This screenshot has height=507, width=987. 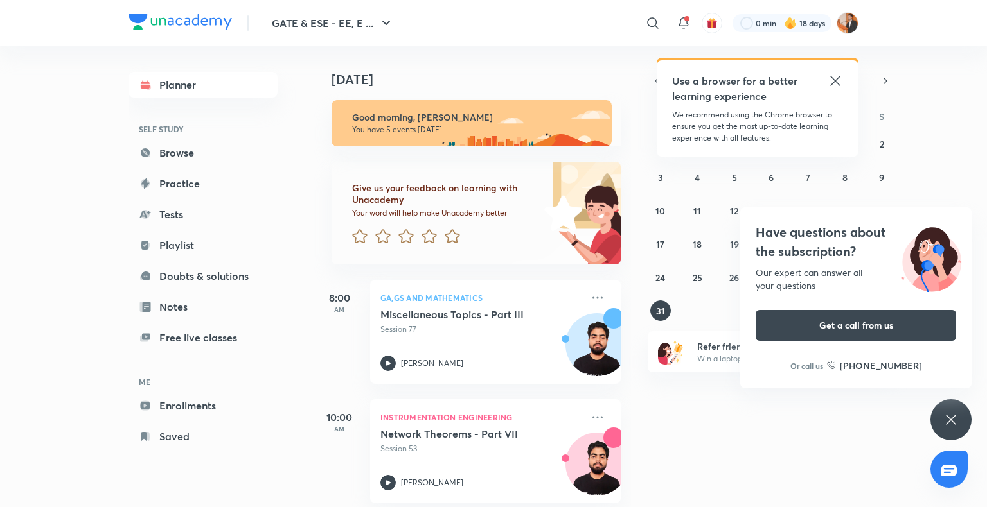 I want to click on h5: Use a browser for a better learning experience, so click(x=735, y=89).